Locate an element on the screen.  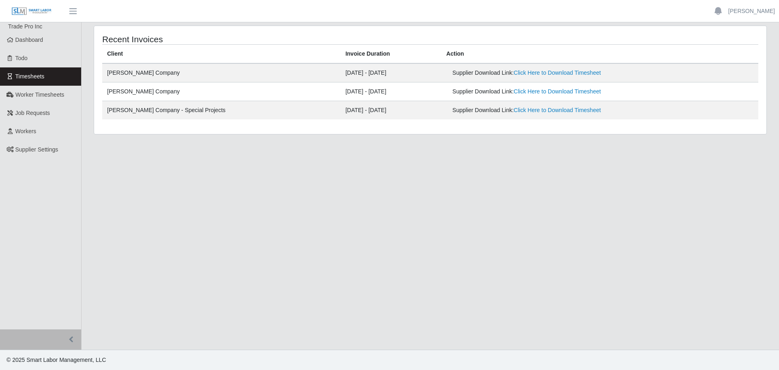
span: Job Requests is located at coordinates (33, 113).